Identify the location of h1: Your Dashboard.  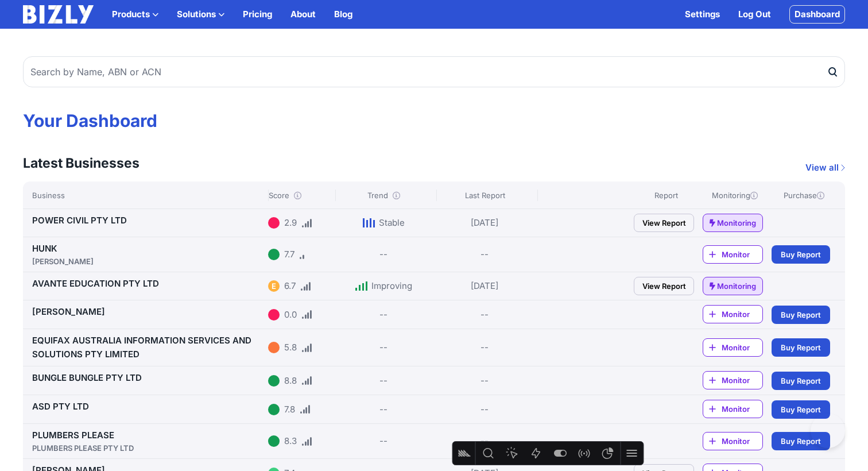
(434, 121).